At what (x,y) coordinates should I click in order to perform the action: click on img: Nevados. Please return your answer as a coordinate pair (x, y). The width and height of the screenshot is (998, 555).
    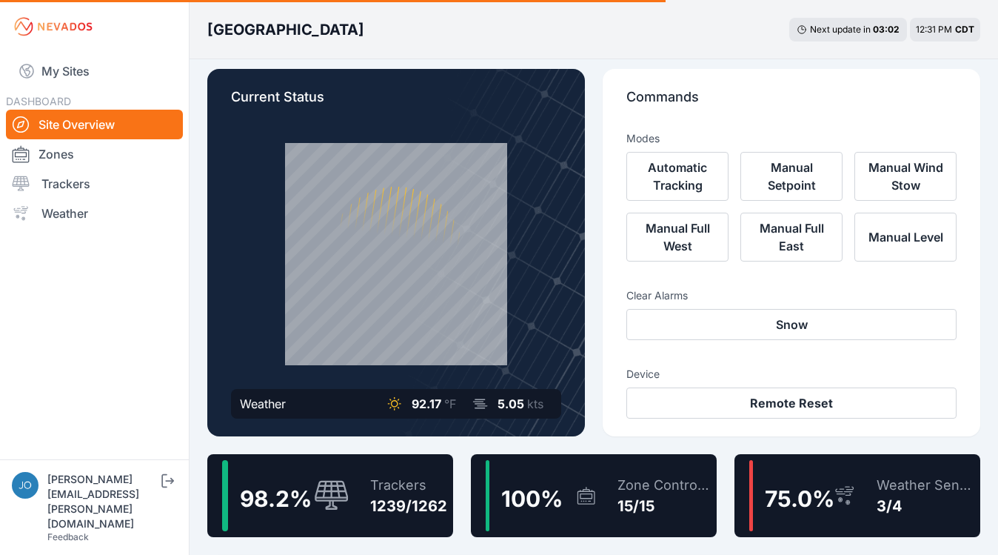
    Looking at the image, I should click on (53, 27).